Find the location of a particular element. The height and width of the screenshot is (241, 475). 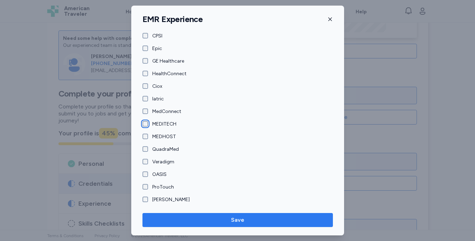

label: MEDITECH is located at coordinates (162, 124).